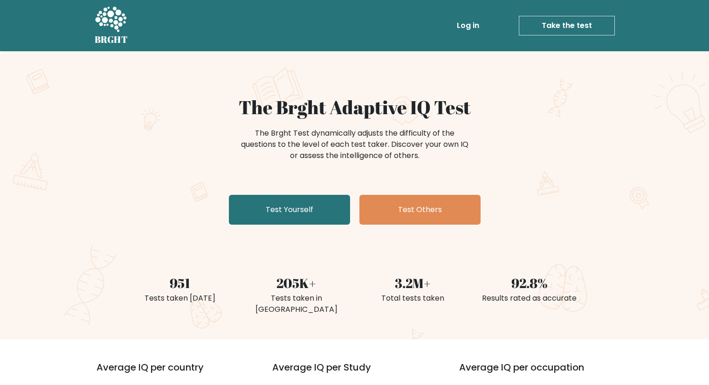  Describe the element at coordinates (468, 26) in the screenshot. I see `a: Log in` at that location.